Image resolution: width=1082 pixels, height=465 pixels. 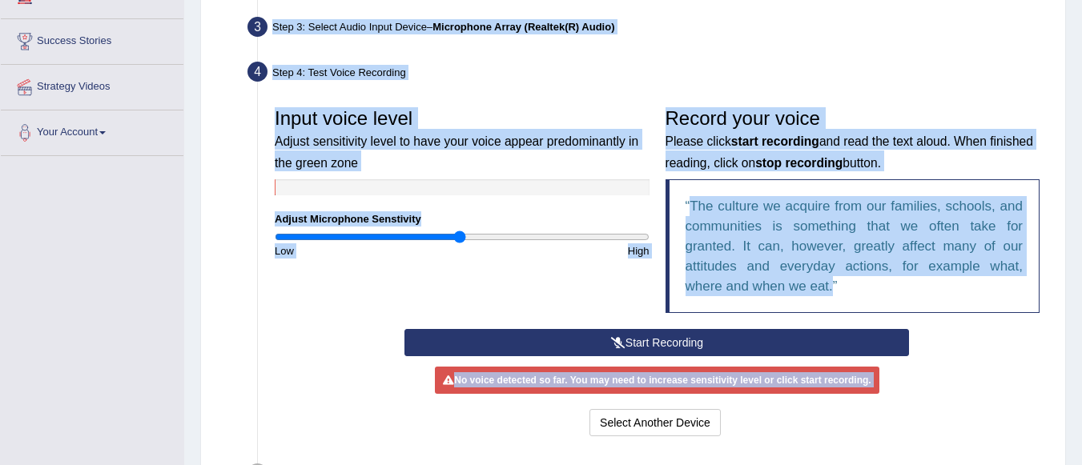 I want to click on a: Your Account, so click(x=92, y=131).